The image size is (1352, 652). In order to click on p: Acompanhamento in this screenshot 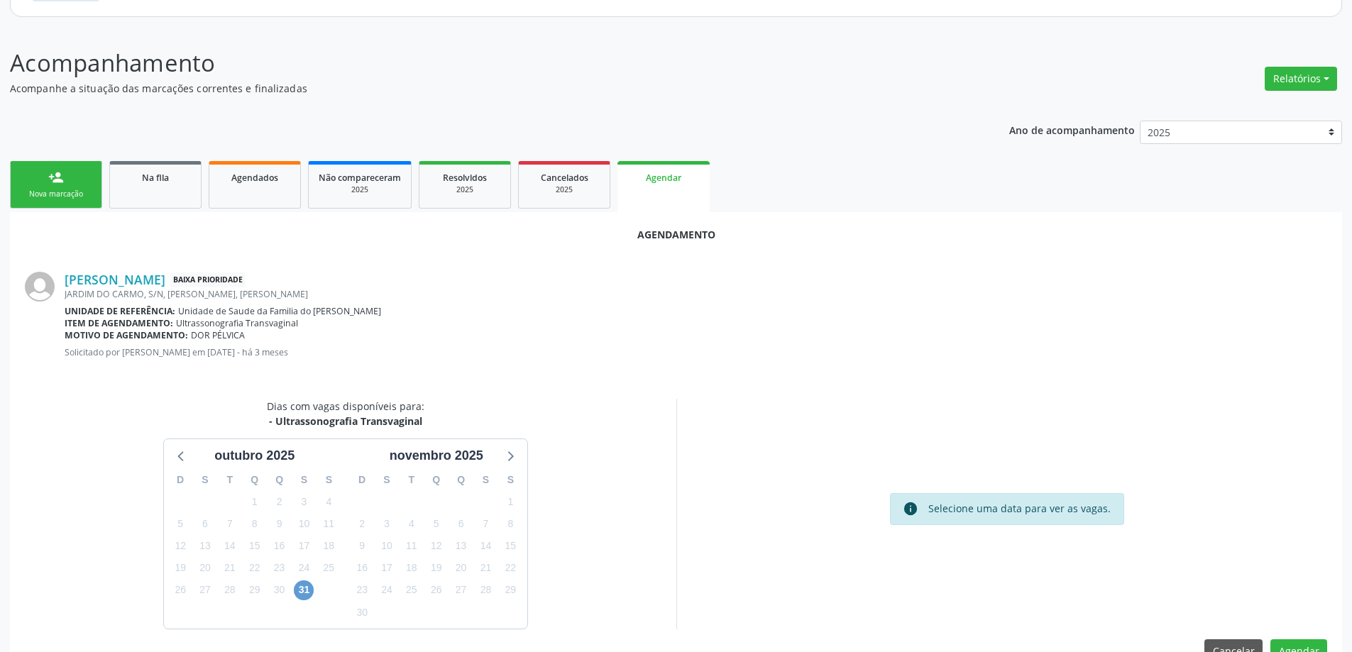, I will do `click(476, 63)`.